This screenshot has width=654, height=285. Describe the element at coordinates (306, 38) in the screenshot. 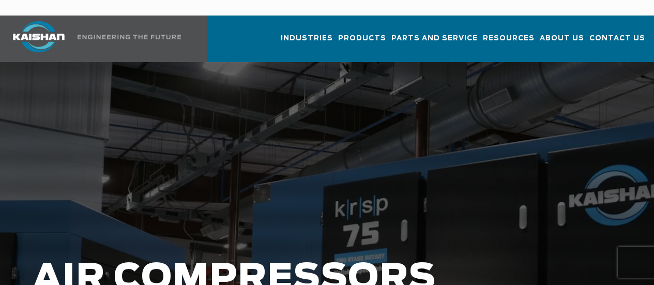

I see `span: Industries` at that location.